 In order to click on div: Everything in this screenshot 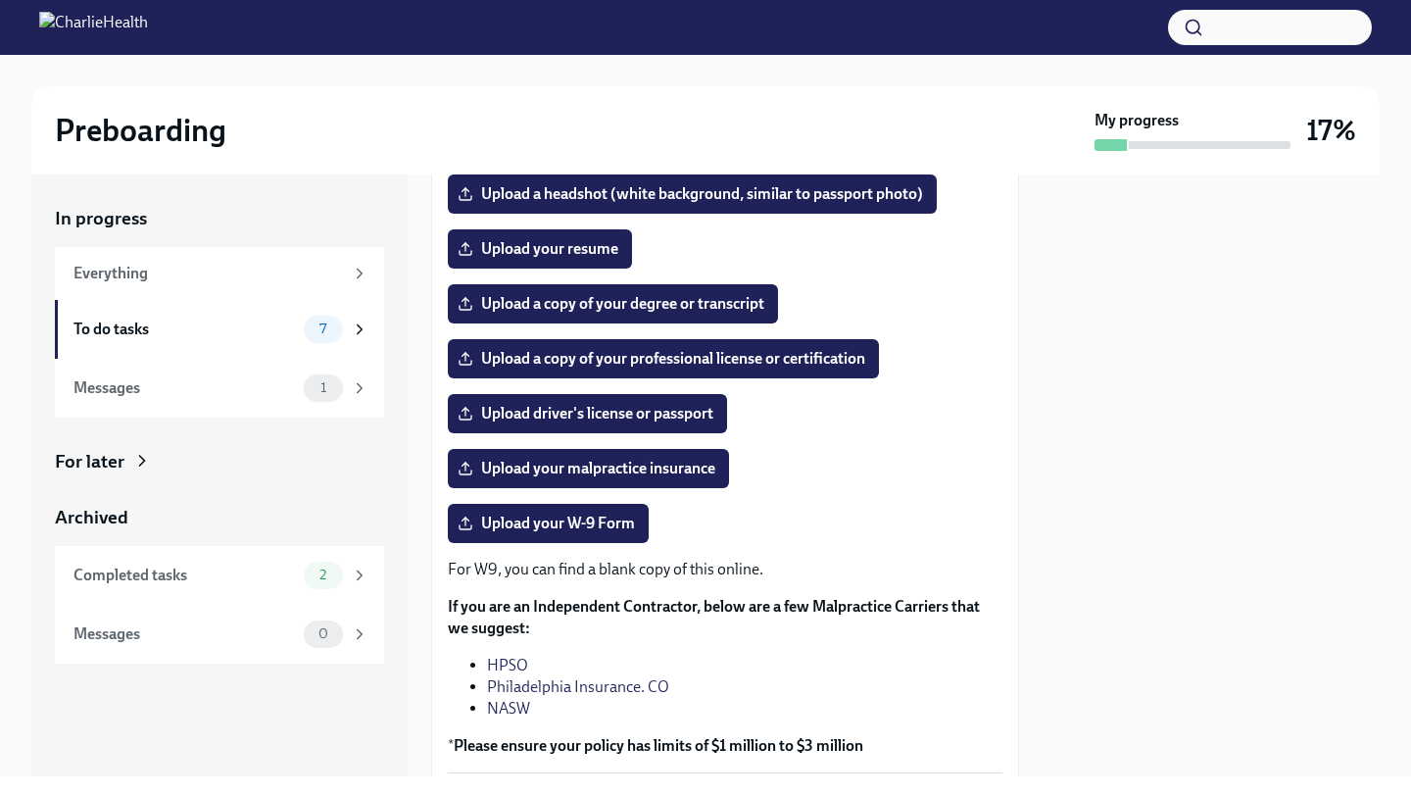, I will do `click(208, 273)`.